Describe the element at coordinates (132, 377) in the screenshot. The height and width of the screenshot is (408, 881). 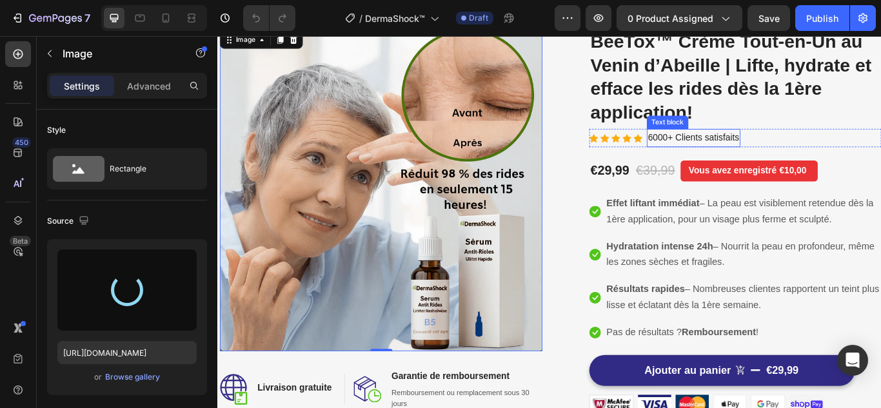
I see `div: Browse gallery` at that location.